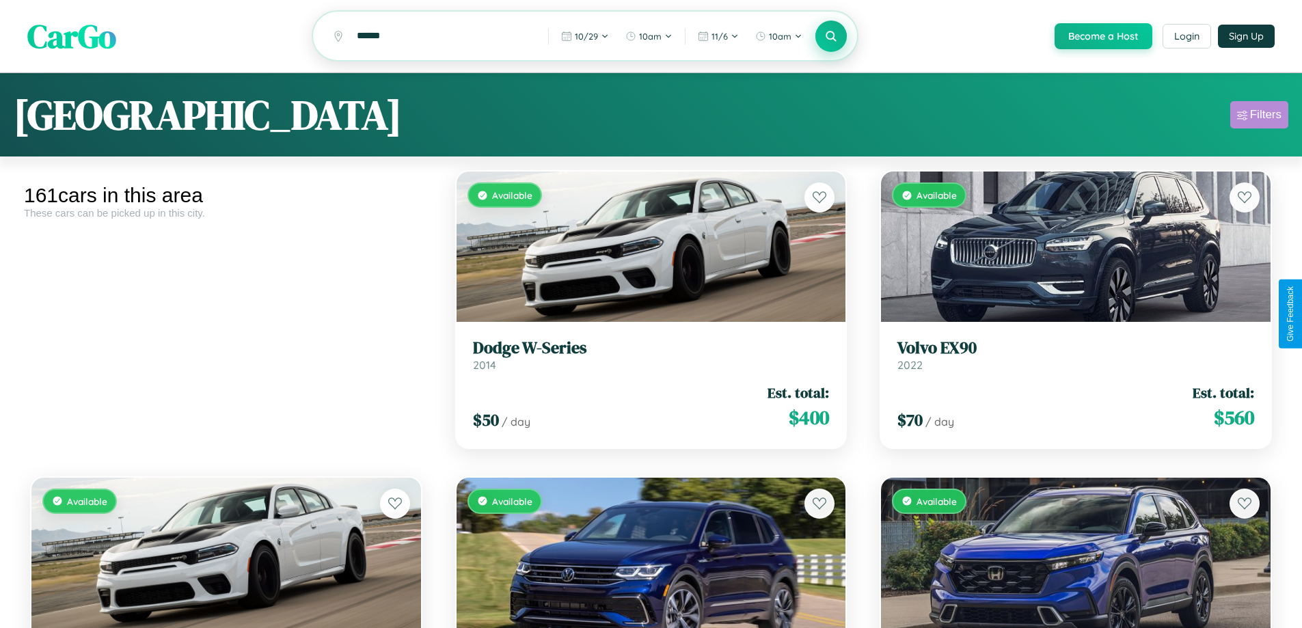 This screenshot has width=1302, height=628. I want to click on button: Sign Up, so click(1246, 36).